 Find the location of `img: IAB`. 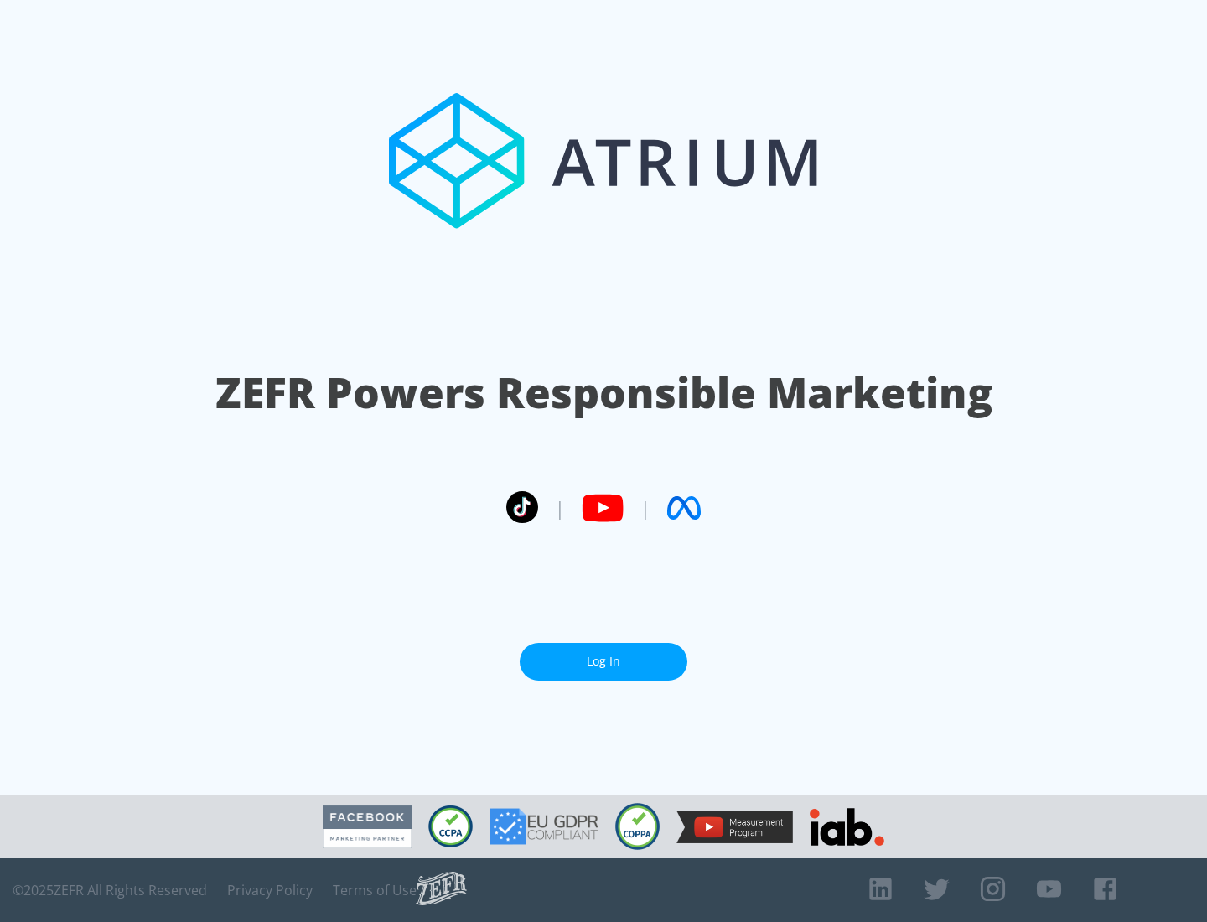

img: IAB is located at coordinates (846, 826).